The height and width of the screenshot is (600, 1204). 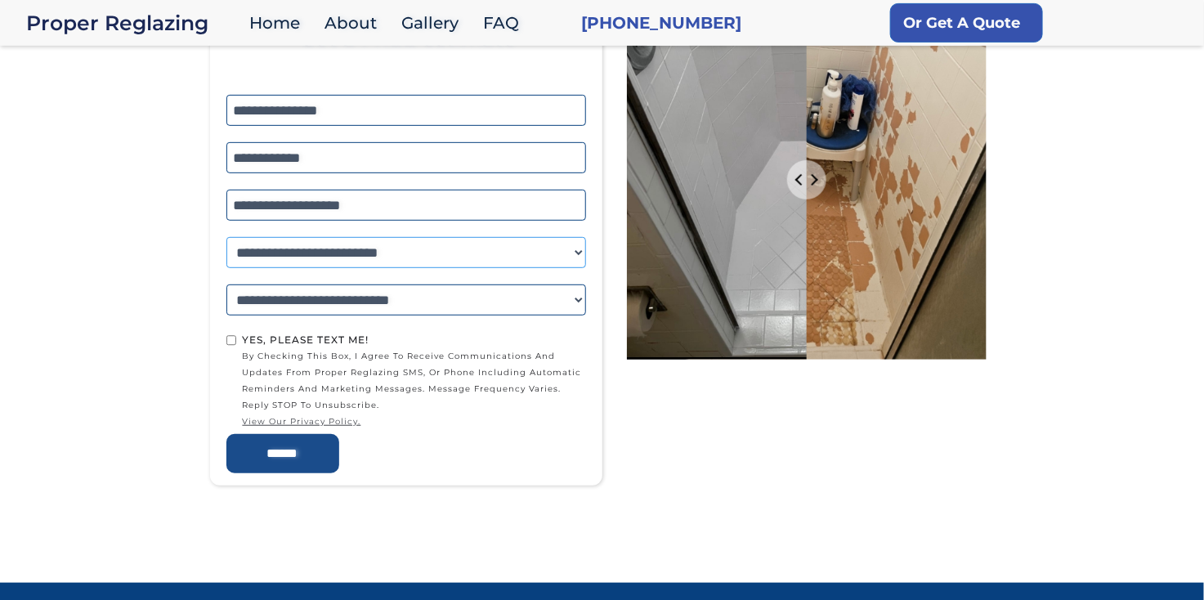 I want to click on a: Home, so click(x=279, y=23).